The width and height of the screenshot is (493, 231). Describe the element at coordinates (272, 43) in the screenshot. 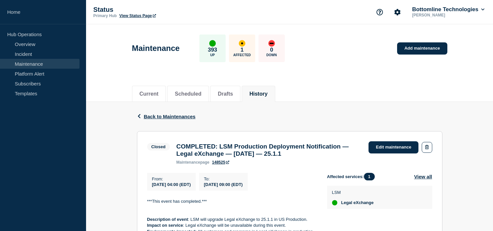

I see `div: down` at that location.